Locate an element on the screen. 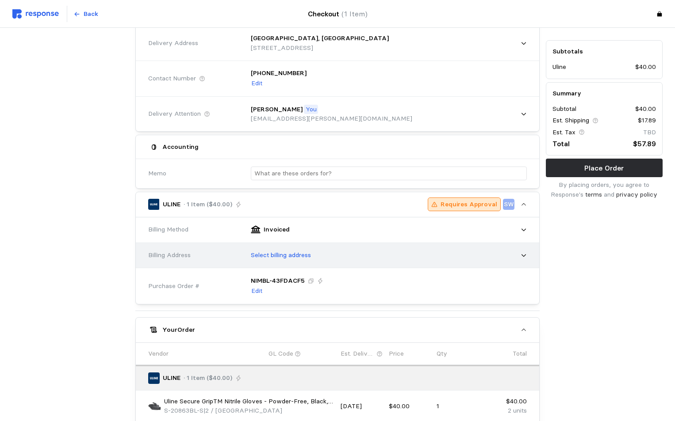  p: Est. Shipping is located at coordinates (570, 121).